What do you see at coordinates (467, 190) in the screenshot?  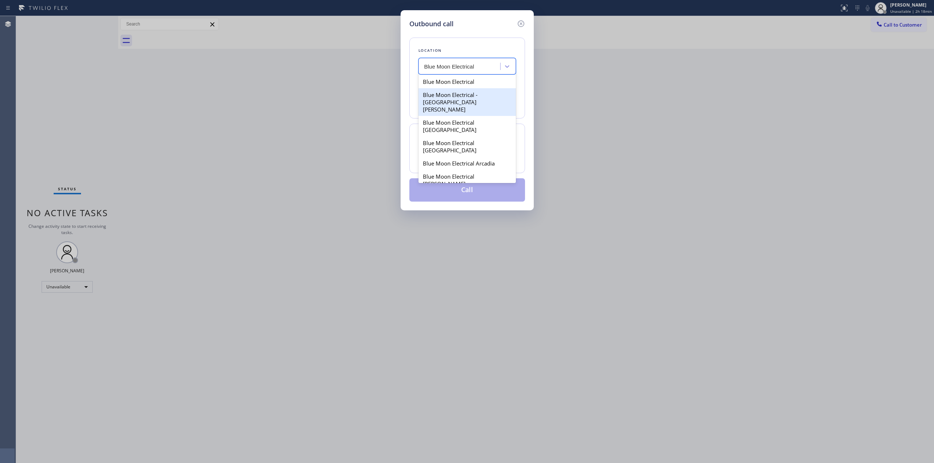 I see `button: Call` at bounding box center [467, 190].